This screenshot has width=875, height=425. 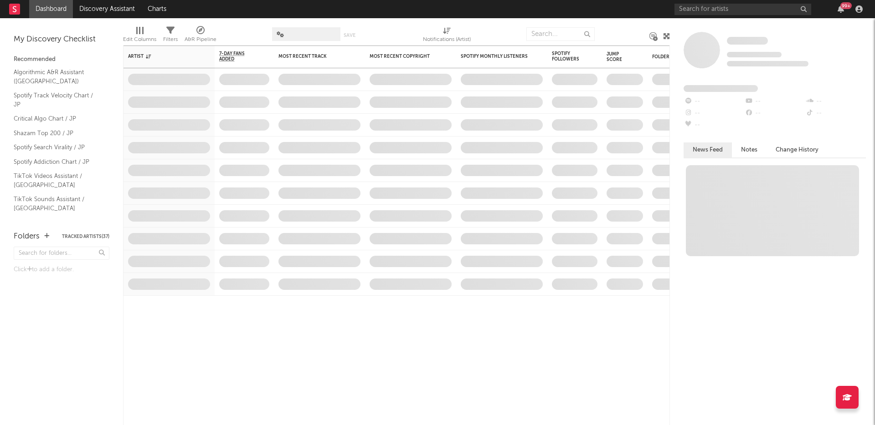 What do you see at coordinates (312, 56) in the screenshot?
I see `div: Most Recent Track` at bounding box center [312, 56].